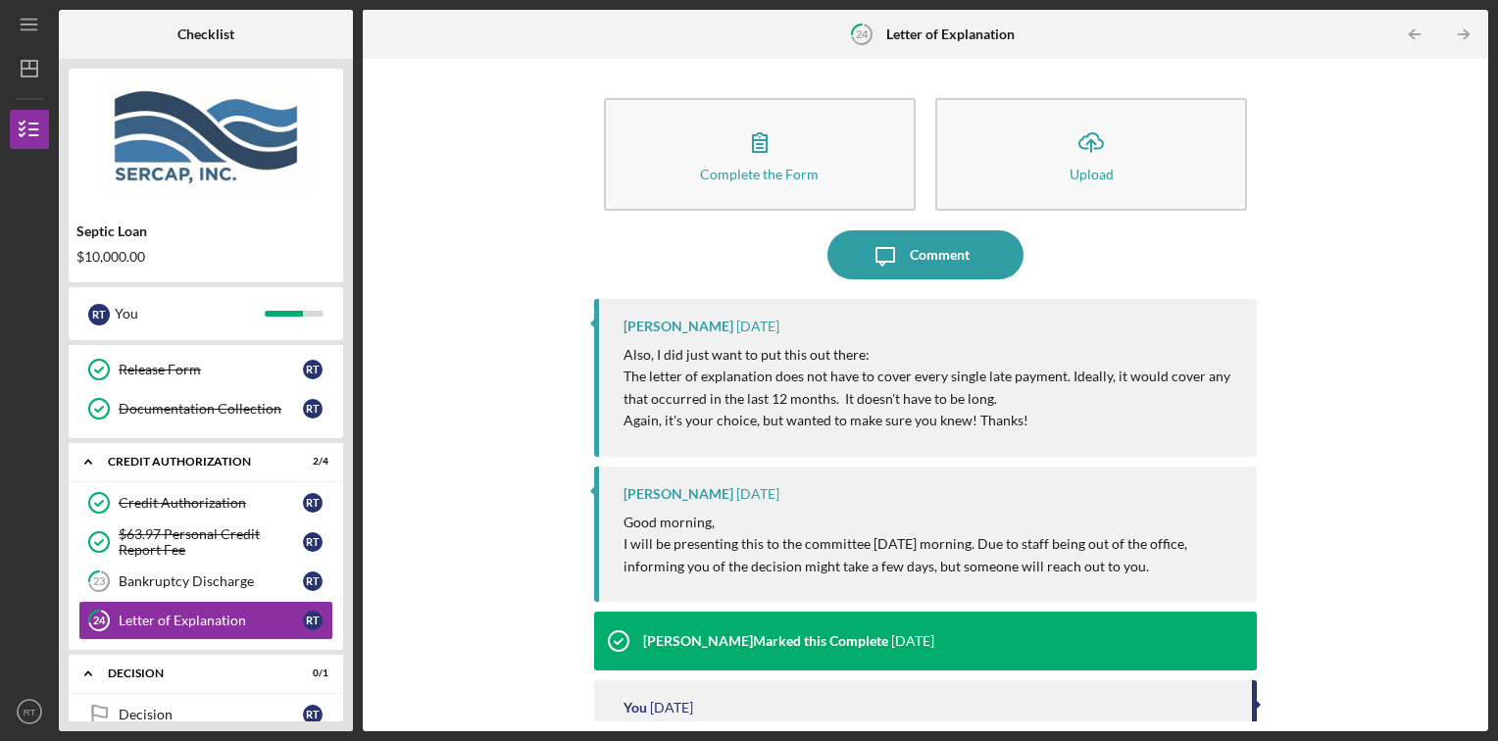 The image size is (1498, 741). What do you see at coordinates (206, 409) in the screenshot?
I see `a: Documentation CollectionRT` at bounding box center [206, 409].